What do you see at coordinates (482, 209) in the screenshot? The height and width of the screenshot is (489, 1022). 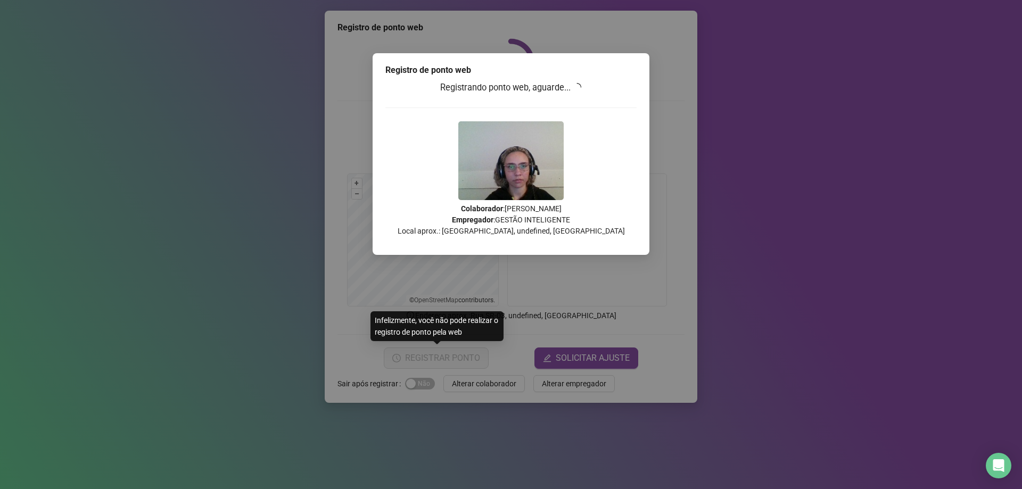 I see `strong: Colaborador` at bounding box center [482, 209].